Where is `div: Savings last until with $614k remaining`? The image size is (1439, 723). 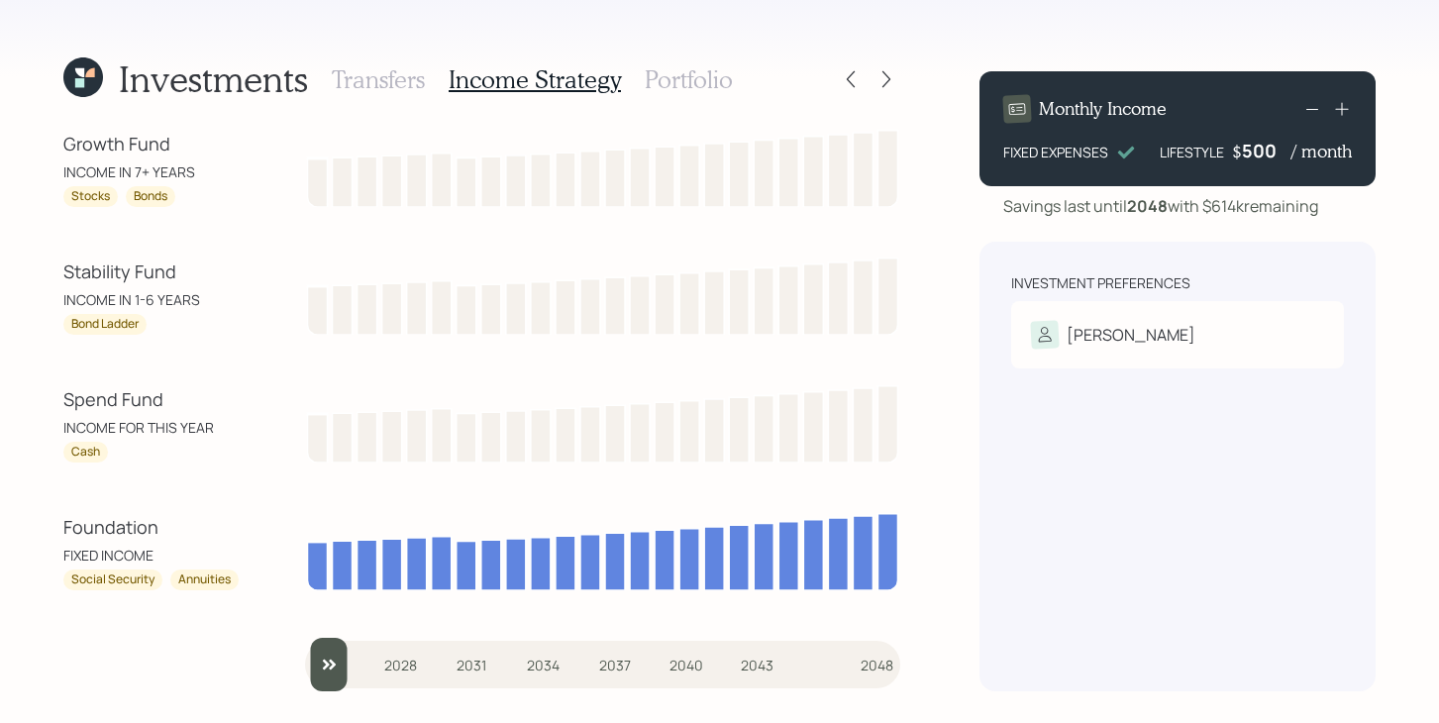 div: Savings last until with $614k remaining is located at coordinates (1161, 206).